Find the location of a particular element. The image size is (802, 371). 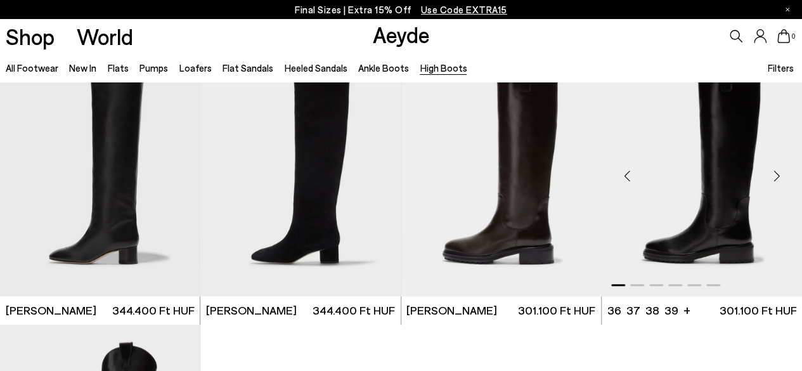

a: 0 is located at coordinates (784, 36).